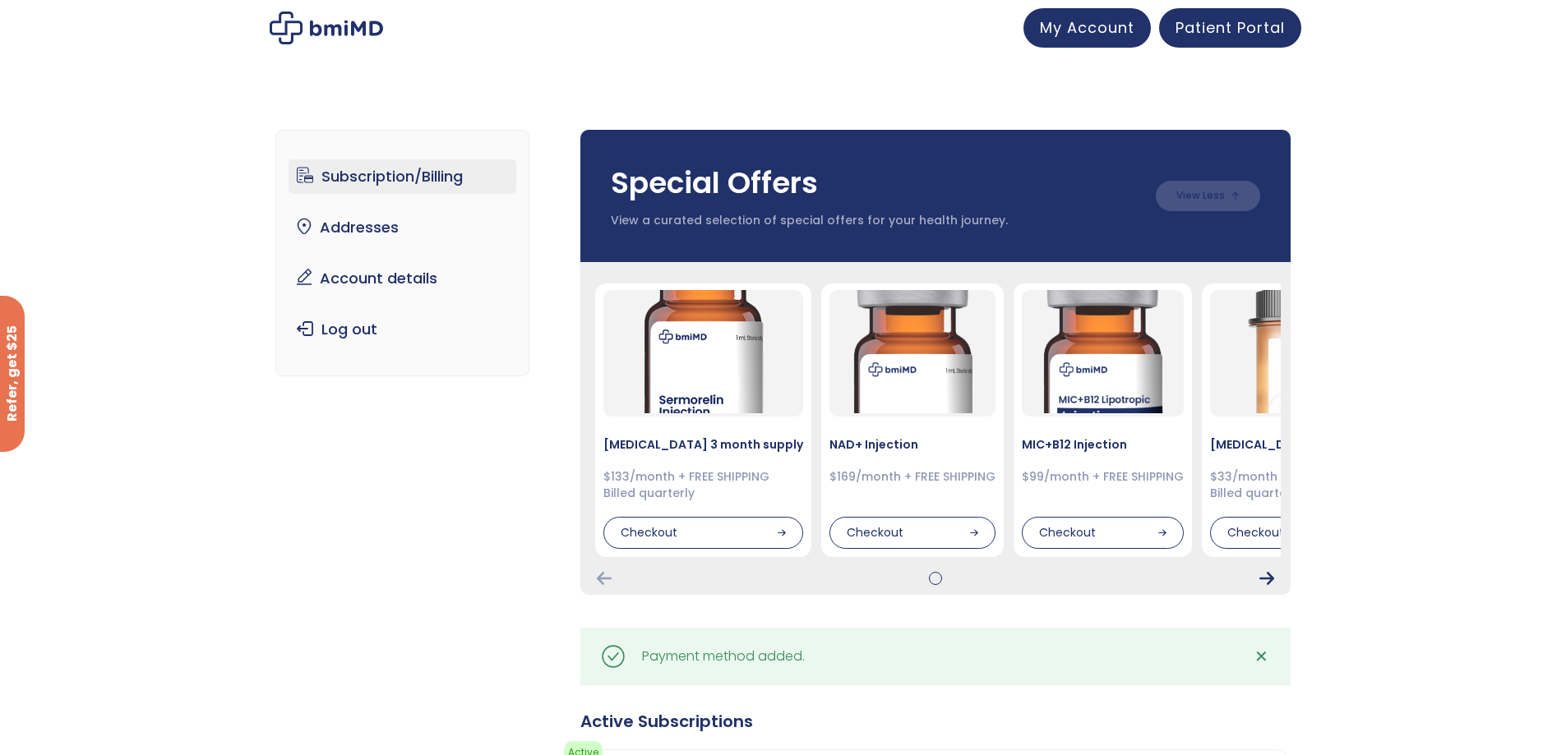 Image resolution: width=1566 pixels, height=755 pixels. Describe the element at coordinates (1267, 579) in the screenshot. I see `div: Next Card` at that location.